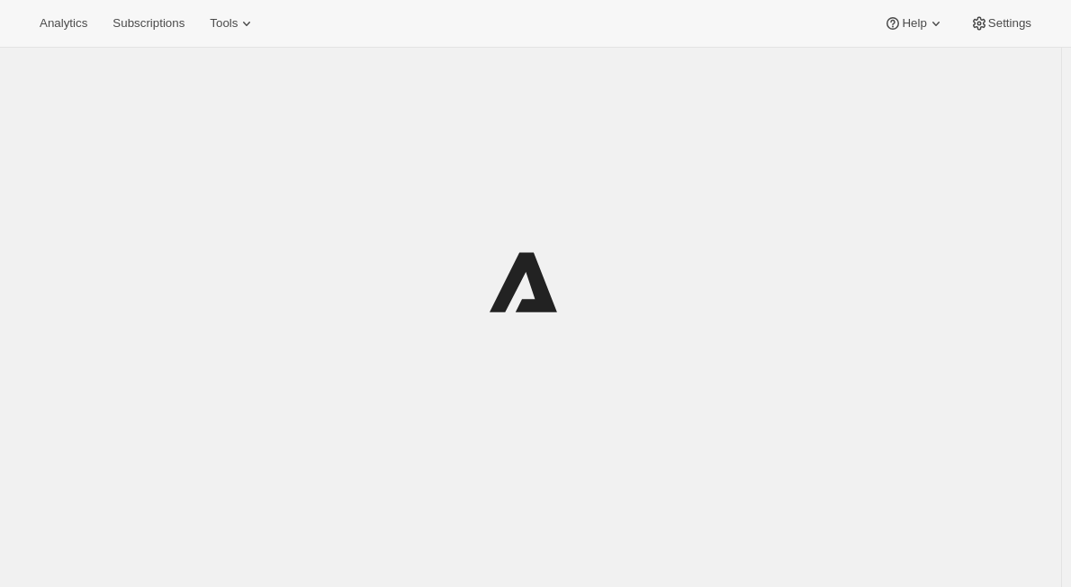  What do you see at coordinates (1001, 23) in the screenshot?
I see `button: Settings` at bounding box center [1001, 23].